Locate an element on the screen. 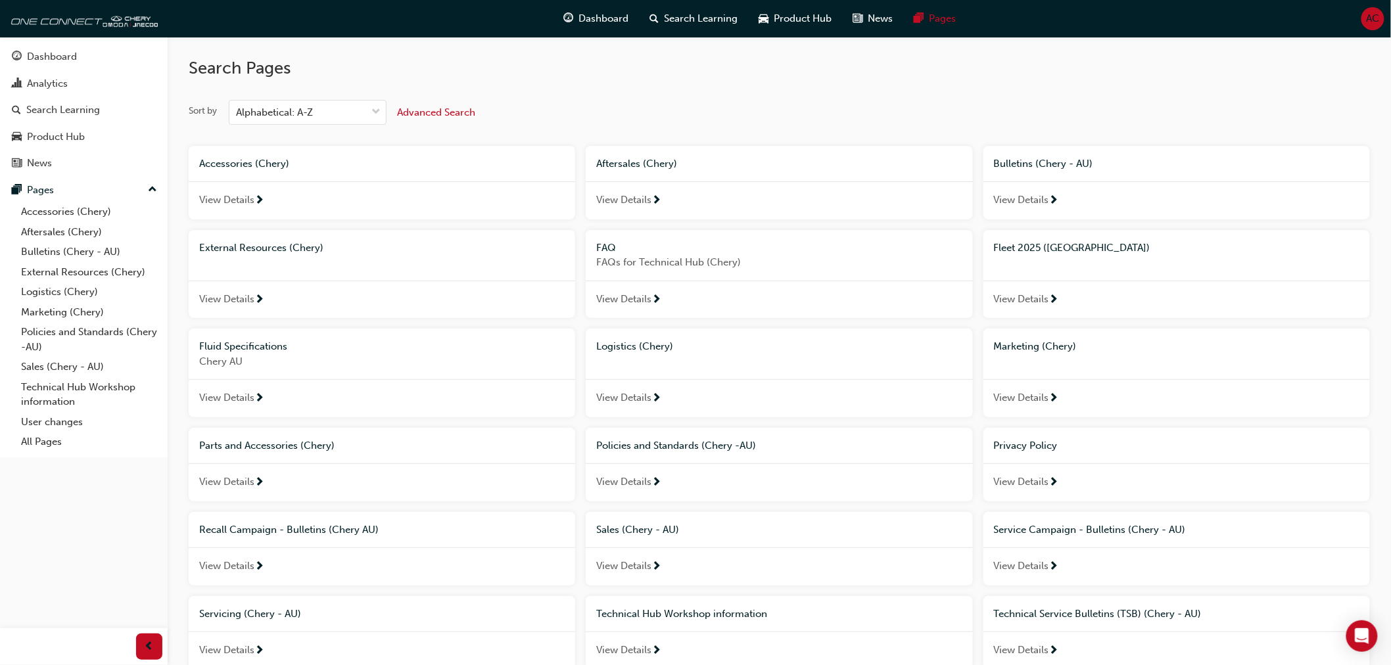 Image resolution: width=1391 pixels, height=665 pixels. a: Bulletins (Chery - AU) is located at coordinates (89, 252).